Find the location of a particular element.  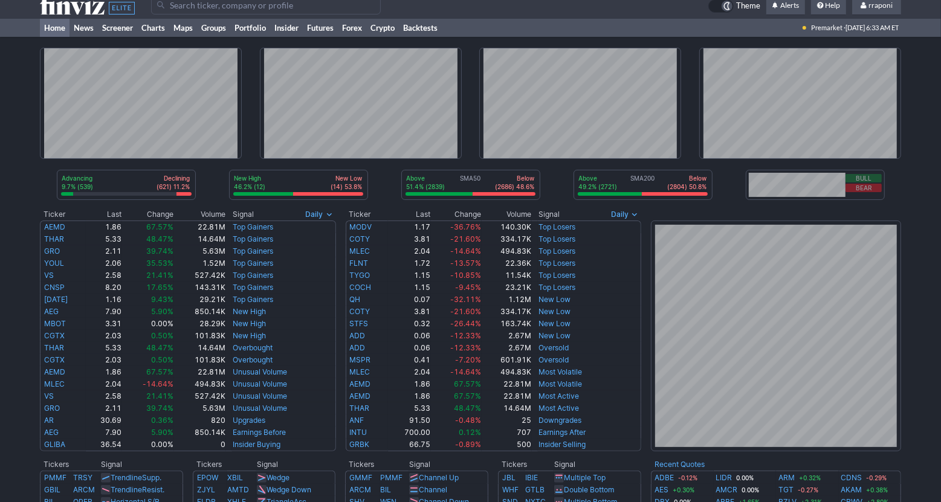

a: Screener is located at coordinates (117, 28).